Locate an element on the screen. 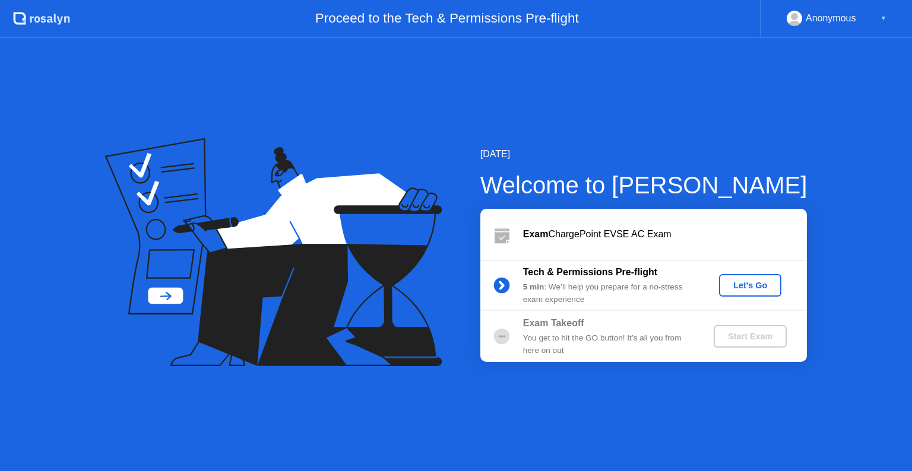  b: Exam Takeoff is located at coordinates (553, 323).